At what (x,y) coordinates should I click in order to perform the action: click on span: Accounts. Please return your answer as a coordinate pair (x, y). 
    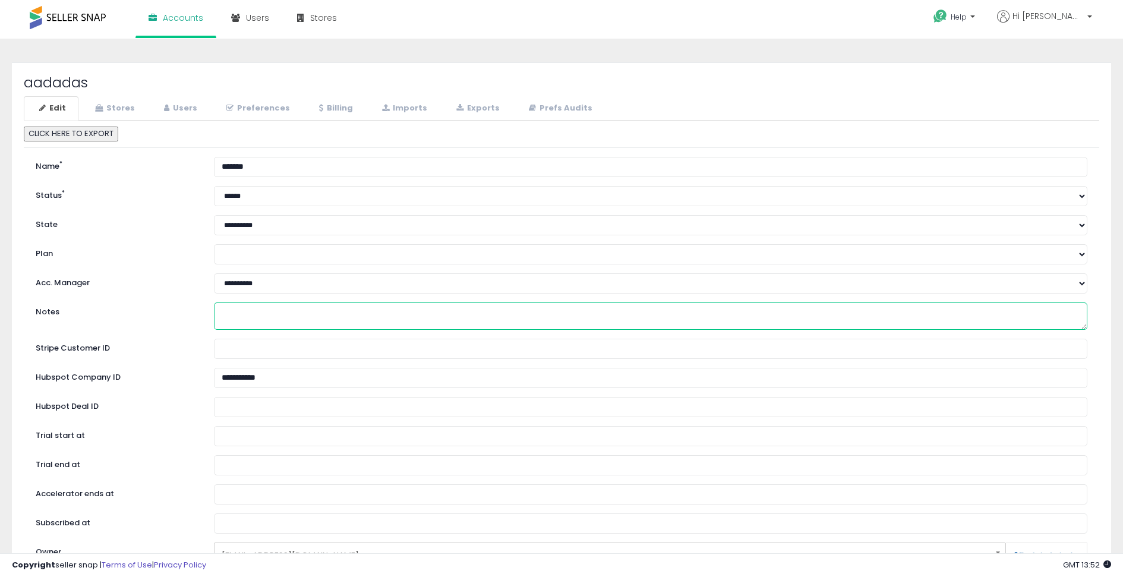
    Looking at the image, I should click on (183, 18).